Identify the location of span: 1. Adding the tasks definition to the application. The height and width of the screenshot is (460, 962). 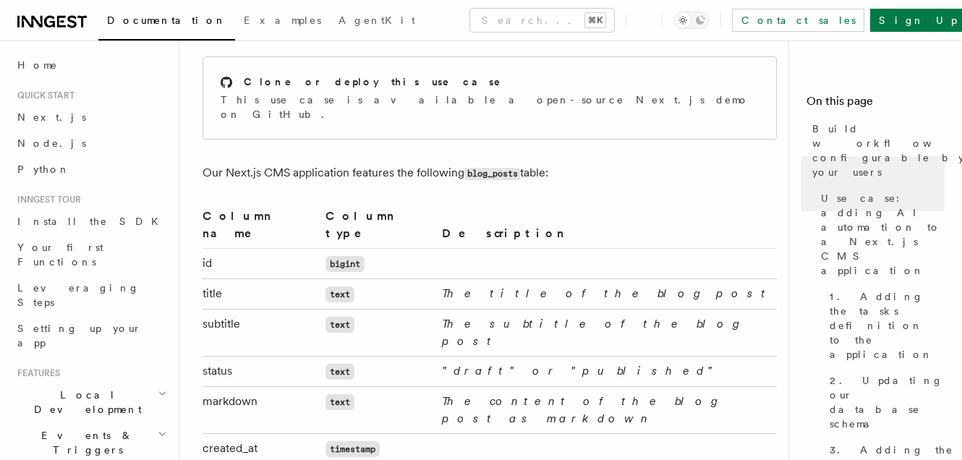
(887, 325).